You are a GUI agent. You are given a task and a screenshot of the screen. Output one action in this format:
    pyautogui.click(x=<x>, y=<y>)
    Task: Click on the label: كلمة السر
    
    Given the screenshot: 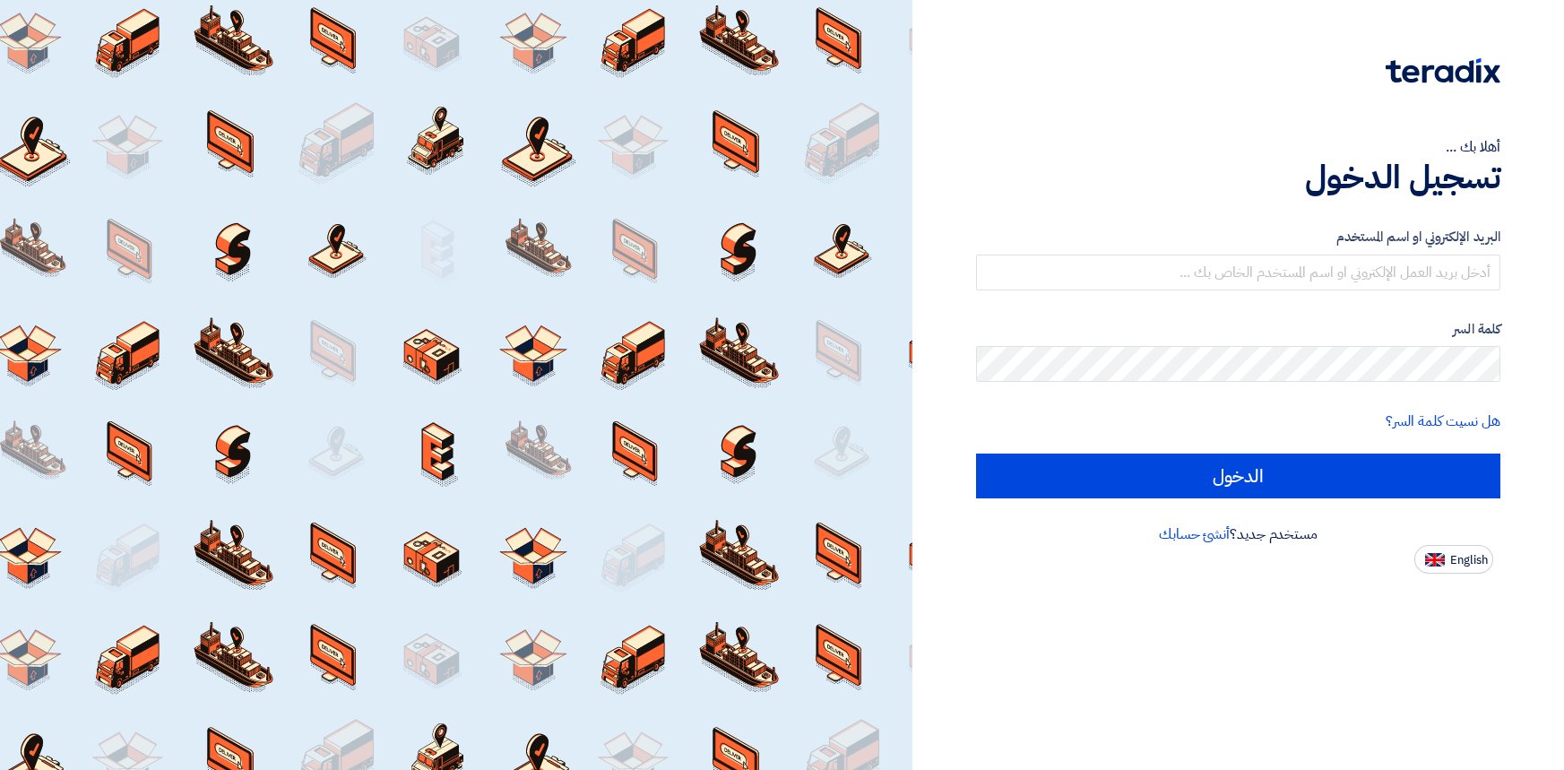 What is the action you would take?
    pyautogui.click(x=1238, y=329)
    